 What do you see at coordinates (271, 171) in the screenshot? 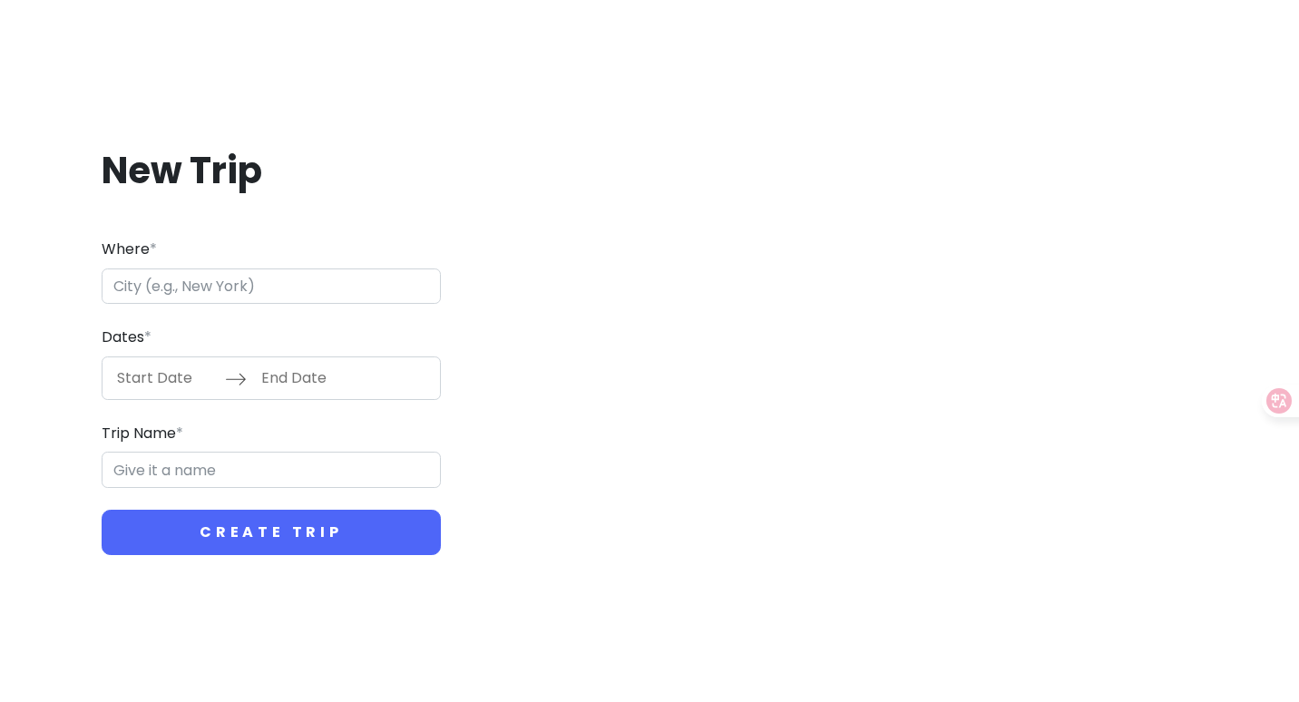
I see `h1: New Trip` at bounding box center [271, 171].